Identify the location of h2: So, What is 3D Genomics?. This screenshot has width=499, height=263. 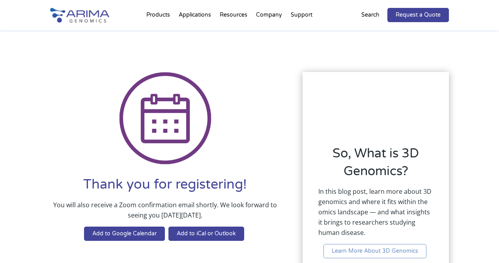
(376, 165).